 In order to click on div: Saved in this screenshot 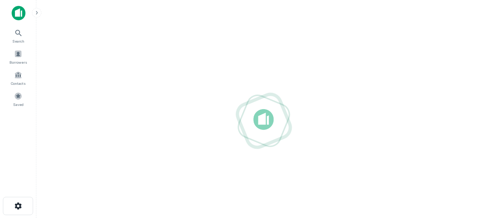, I will do `click(18, 99)`.